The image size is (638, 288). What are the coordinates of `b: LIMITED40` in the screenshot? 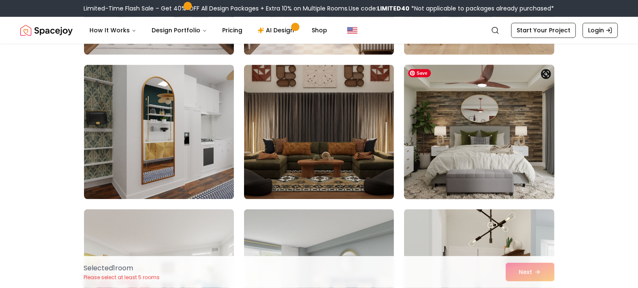 It's located at (394, 8).